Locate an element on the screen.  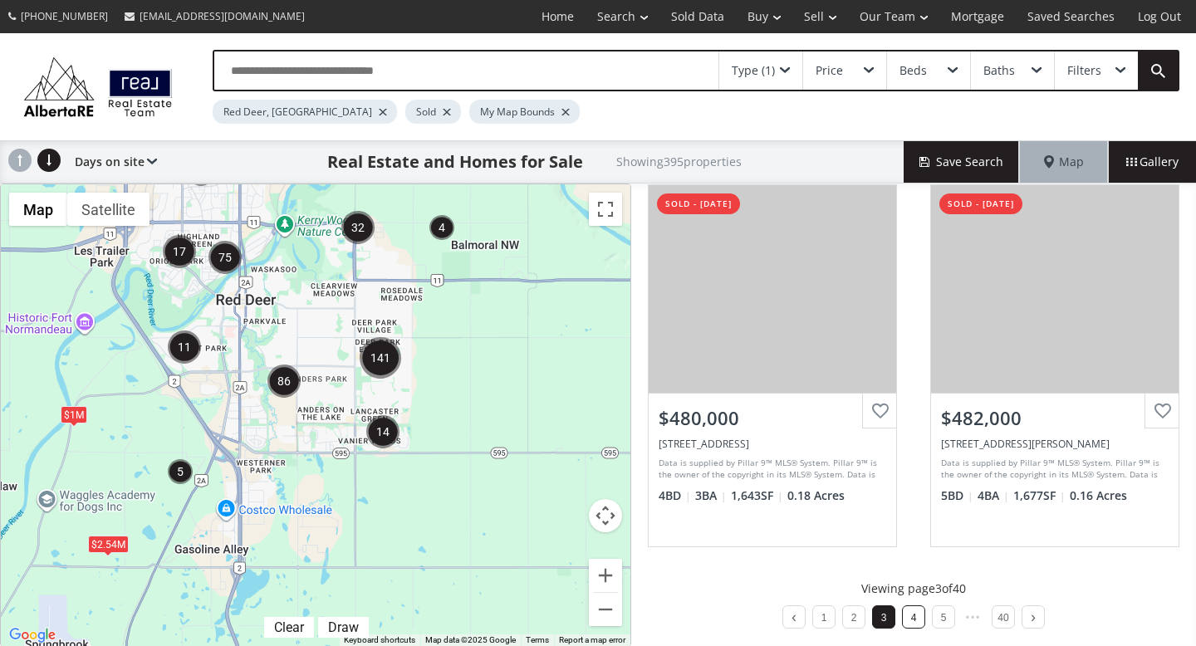
button: Show street map is located at coordinates (38, 209).